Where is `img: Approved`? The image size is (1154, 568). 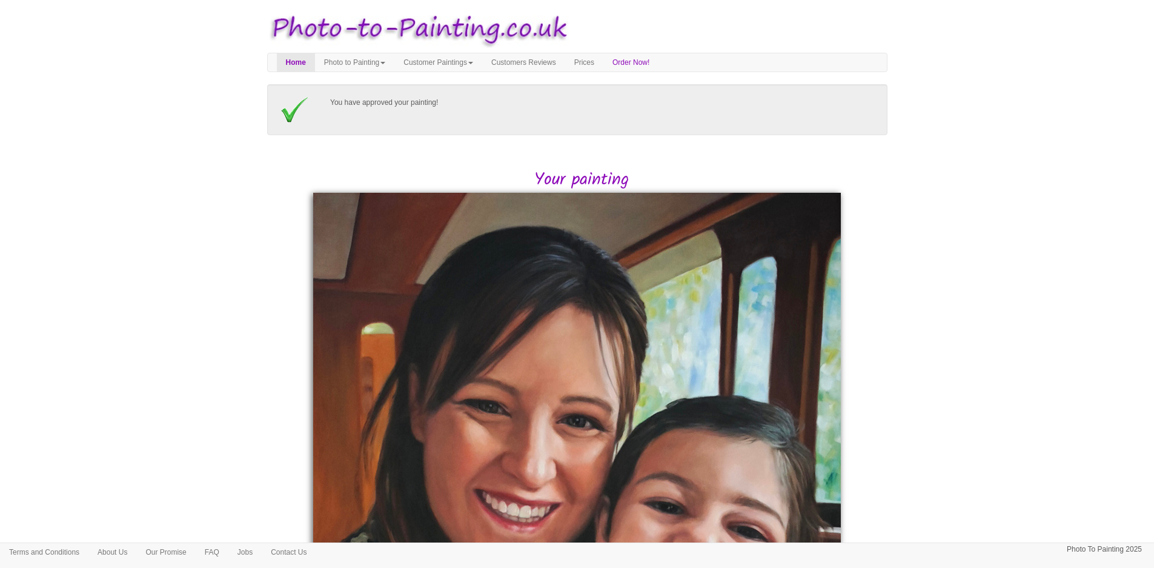 img: Approved is located at coordinates (294, 110).